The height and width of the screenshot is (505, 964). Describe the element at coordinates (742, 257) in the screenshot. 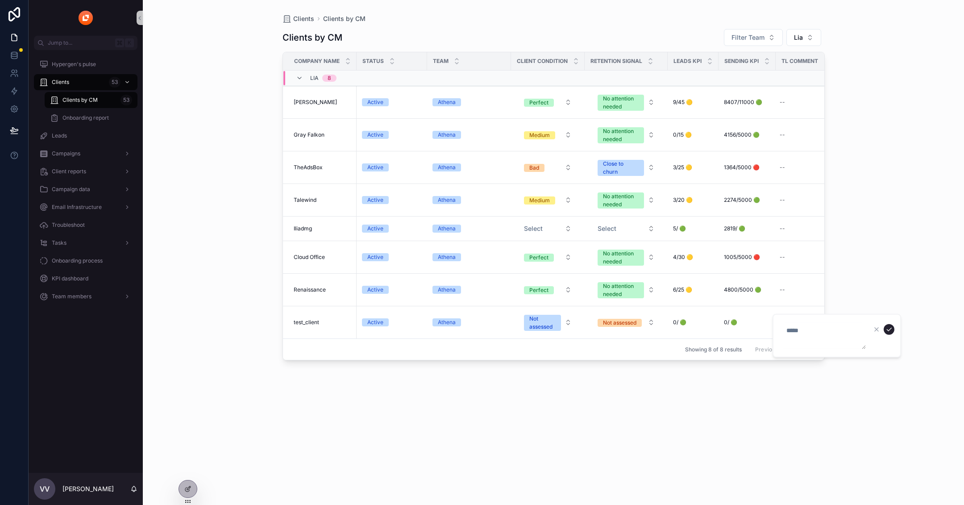

I see `span: 1005/5000 🔴` at that location.